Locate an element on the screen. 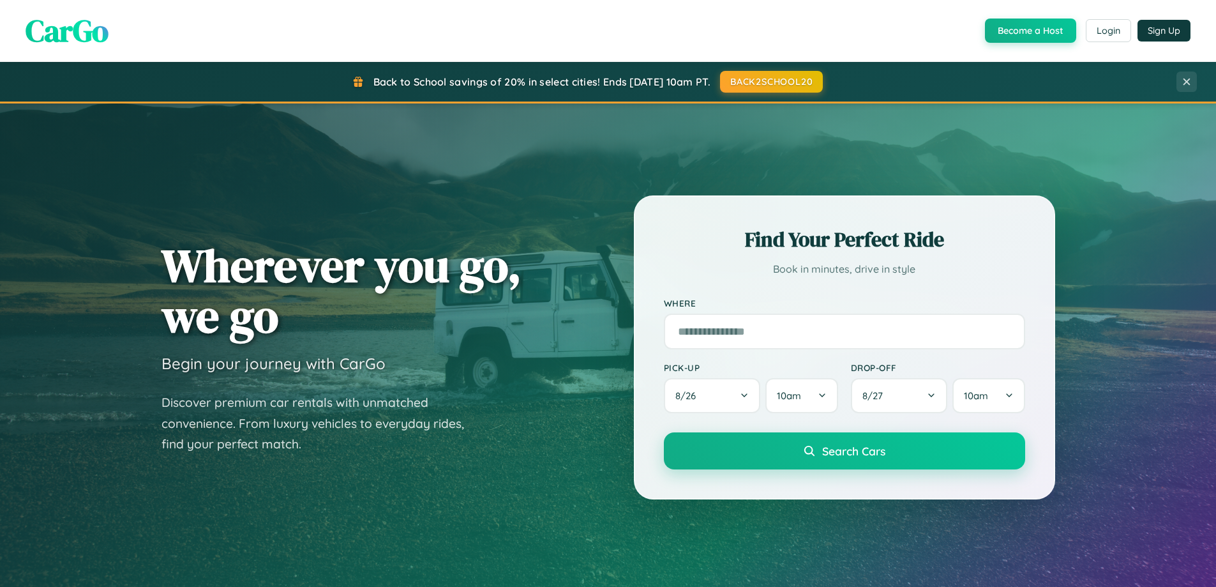  button: 8/27 is located at coordinates (899, 395).